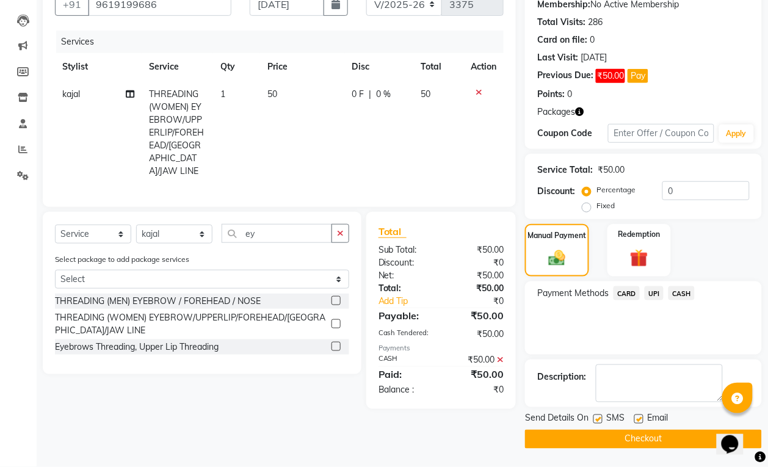  What do you see at coordinates (661, 133) in the screenshot?
I see `input: Enter Offer / Coupon Code` at bounding box center [661, 133].